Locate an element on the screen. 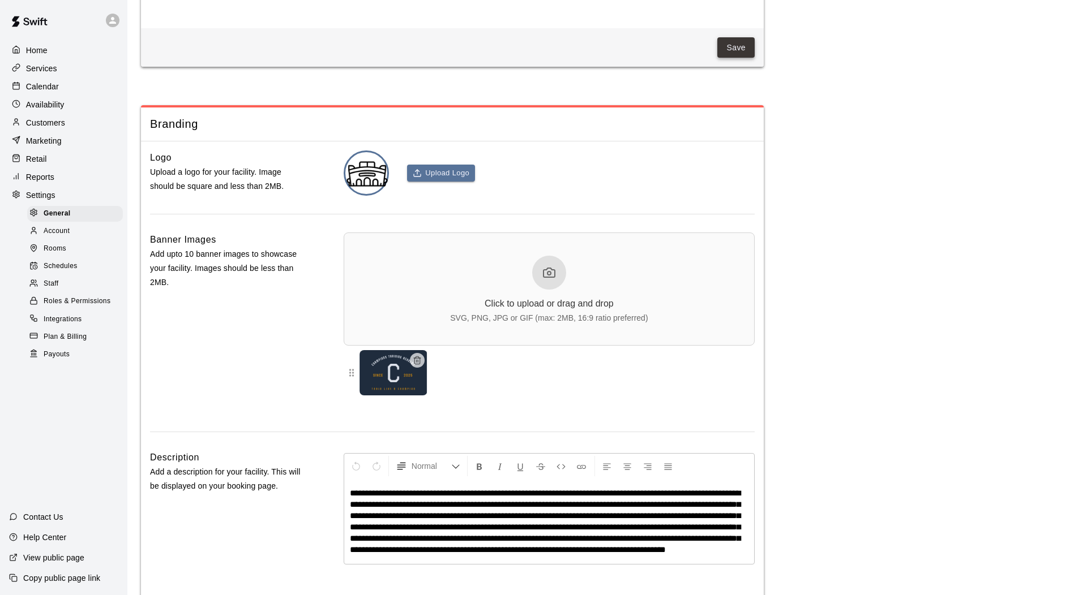 The image size is (1074, 595). p: Upload a logo for your facility. Image should be square and less than 2MB. is located at coordinates (229, 179).